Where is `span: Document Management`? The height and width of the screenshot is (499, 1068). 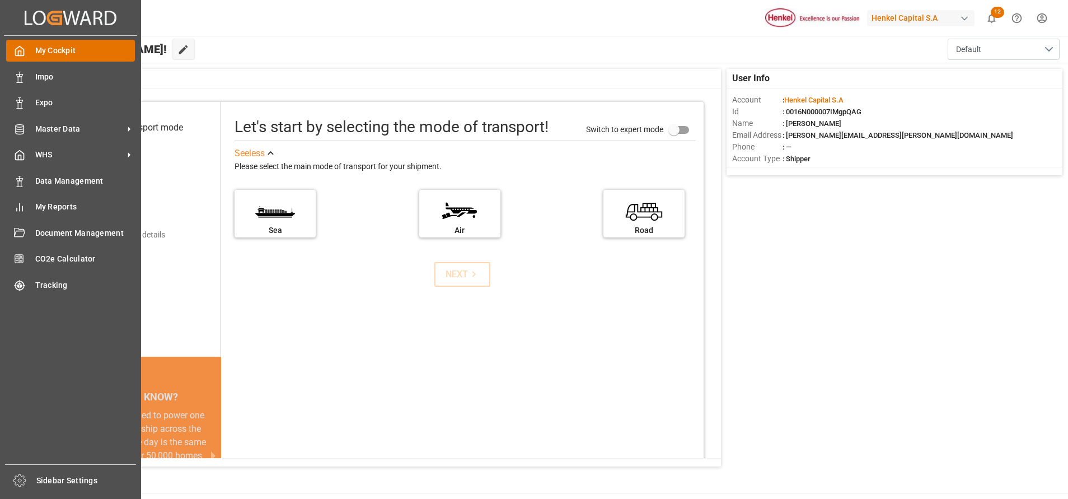
span: Document Management is located at coordinates (85, 233).